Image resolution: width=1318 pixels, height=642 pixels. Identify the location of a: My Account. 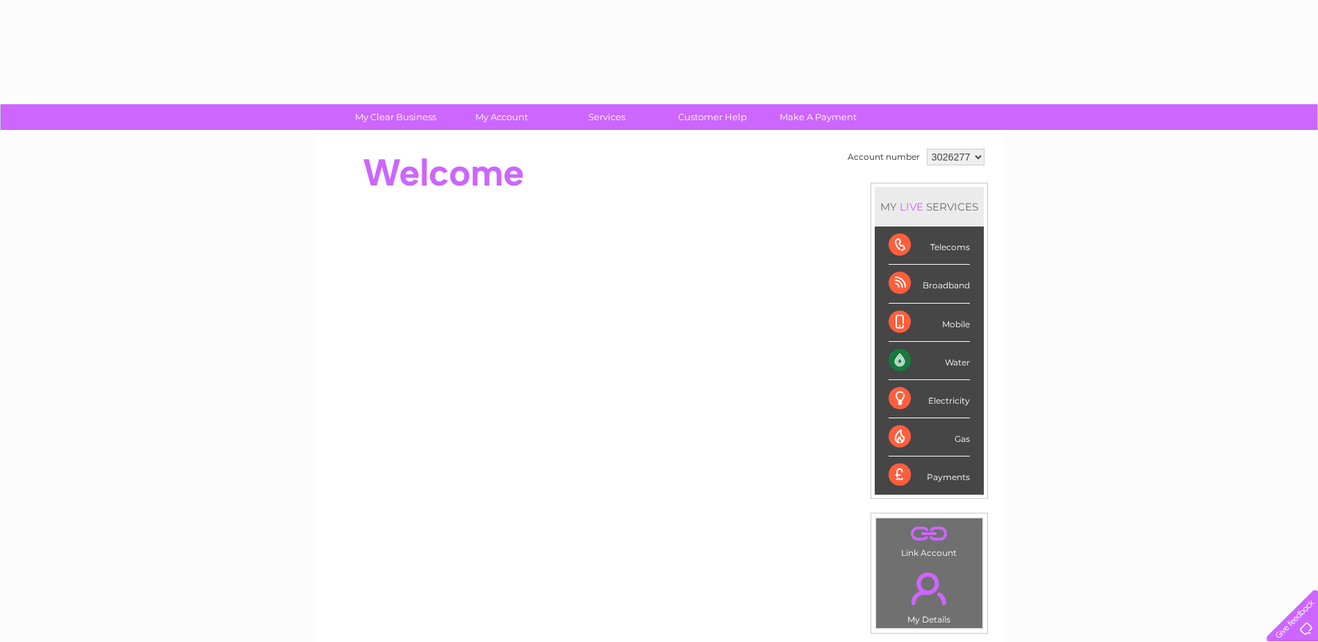
(501, 117).